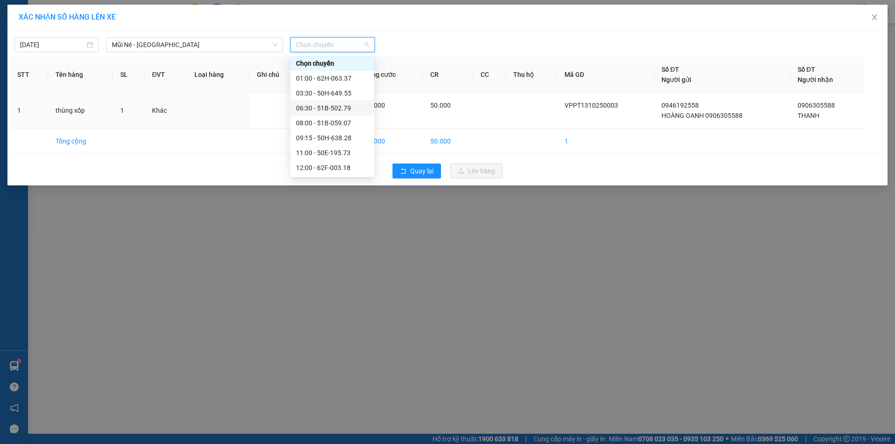 This screenshot has height=444, width=895. What do you see at coordinates (332, 78) in the screenshot?
I see `div: 01:00 - 62H-063.37` at bounding box center [332, 78].